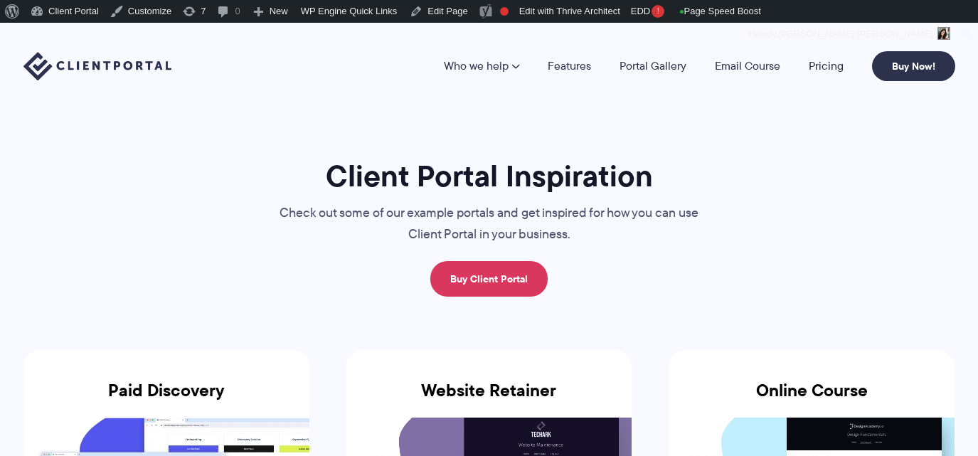 The width and height of the screenshot is (978, 456). I want to click on a: Email Course, so click(747, 66).